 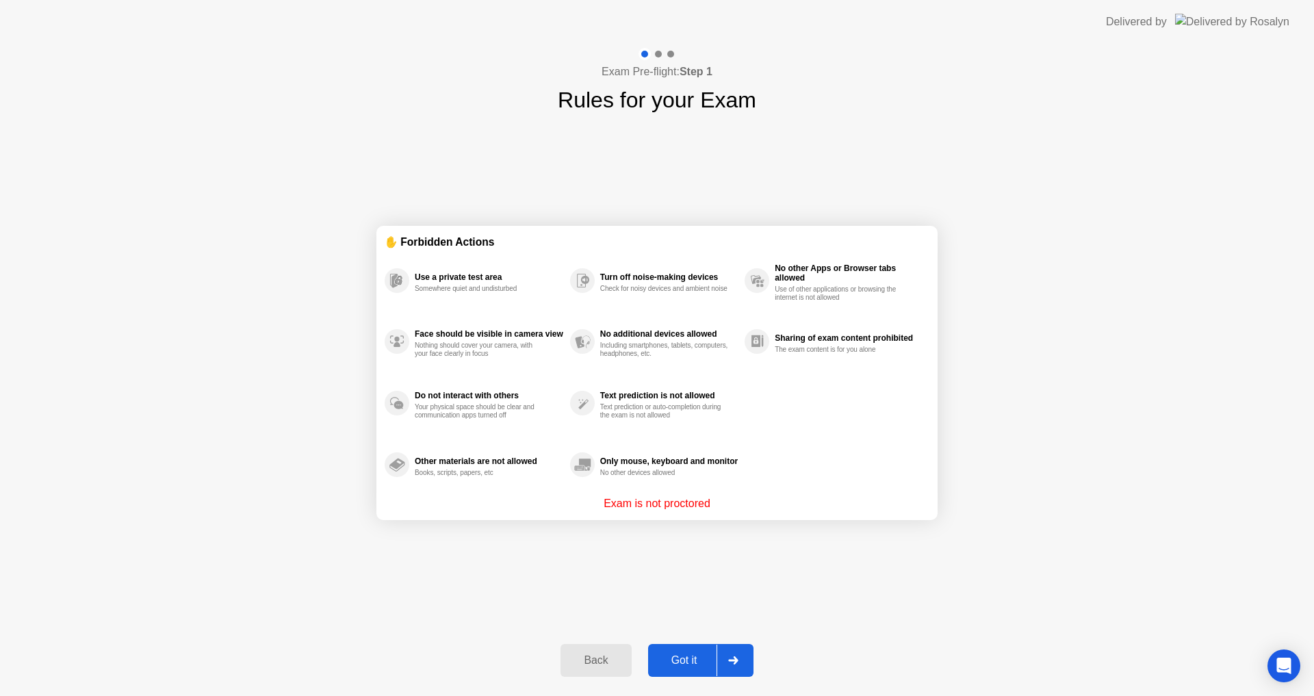 What do you see at coordinates (489, 461) in the screenshot?
I see `div: Other materials are not allowed` at bounding box center [489, 461].